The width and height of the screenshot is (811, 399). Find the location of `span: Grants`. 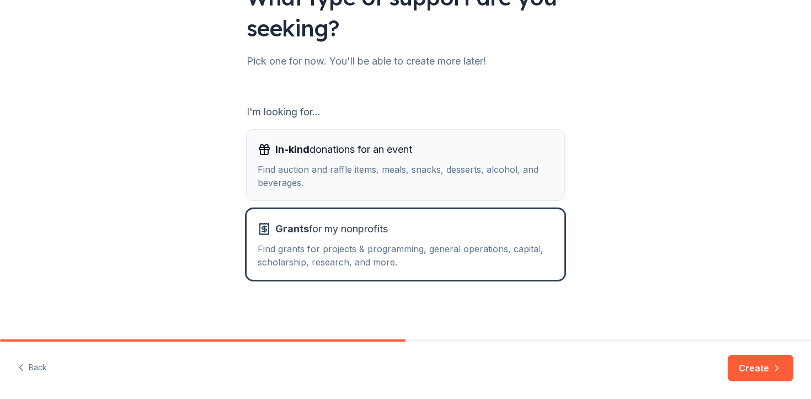

span: Grants is located at coordinates (292, 229).